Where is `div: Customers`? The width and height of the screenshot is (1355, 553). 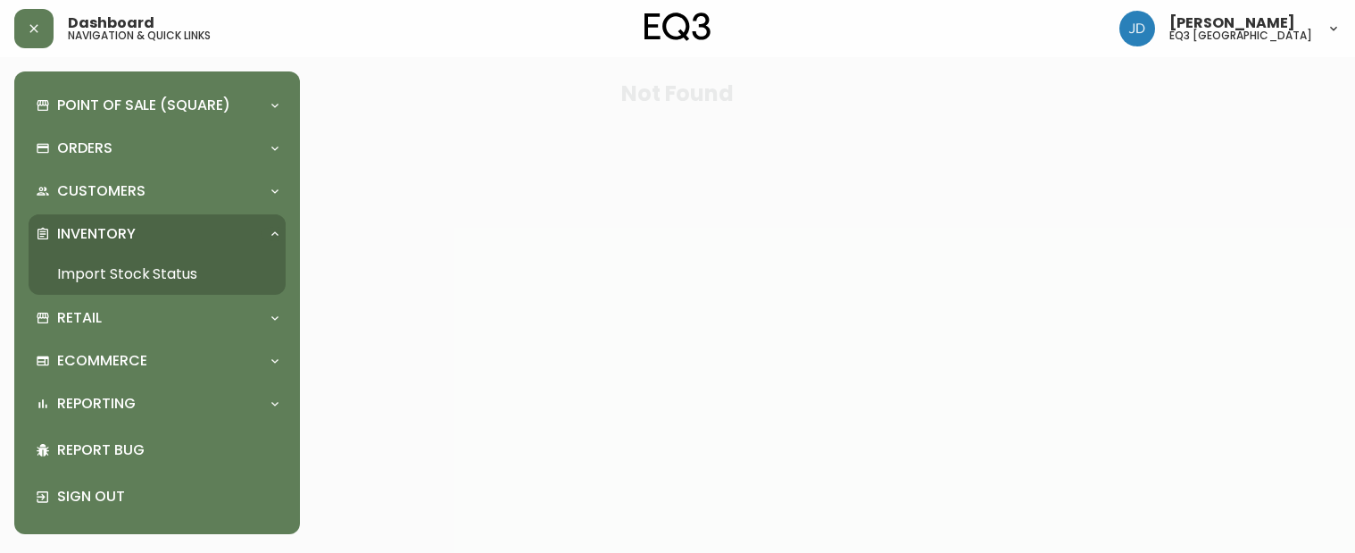 div: Customers is located at coordinates (157, 191).